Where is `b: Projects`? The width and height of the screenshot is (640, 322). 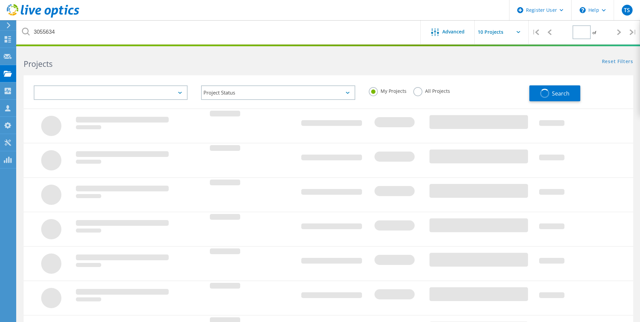 b: Projects is located at coordinates (38, 64).